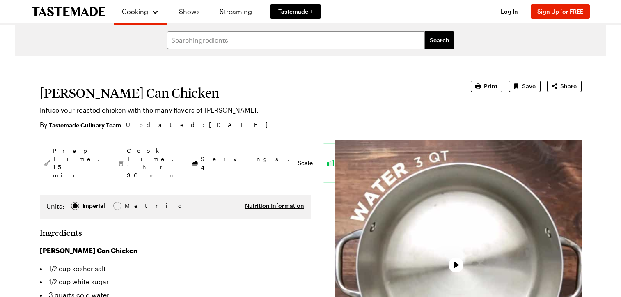 The height and width of the screenshot is (297, 621). Describe the element at coordinates (69, 11) in the screenshot. I see `a: To Tastemade Home Page` at that location.